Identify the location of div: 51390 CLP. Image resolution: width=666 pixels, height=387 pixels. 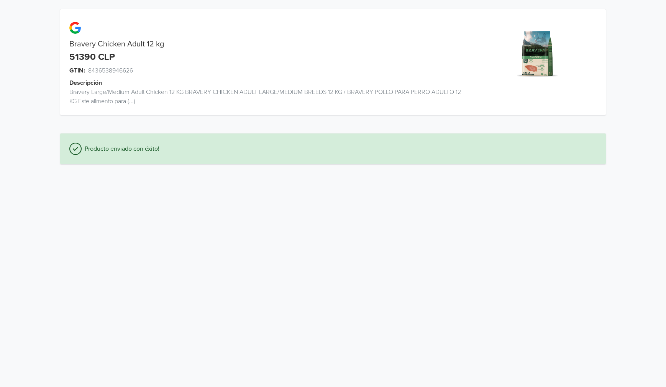
(92, 57).